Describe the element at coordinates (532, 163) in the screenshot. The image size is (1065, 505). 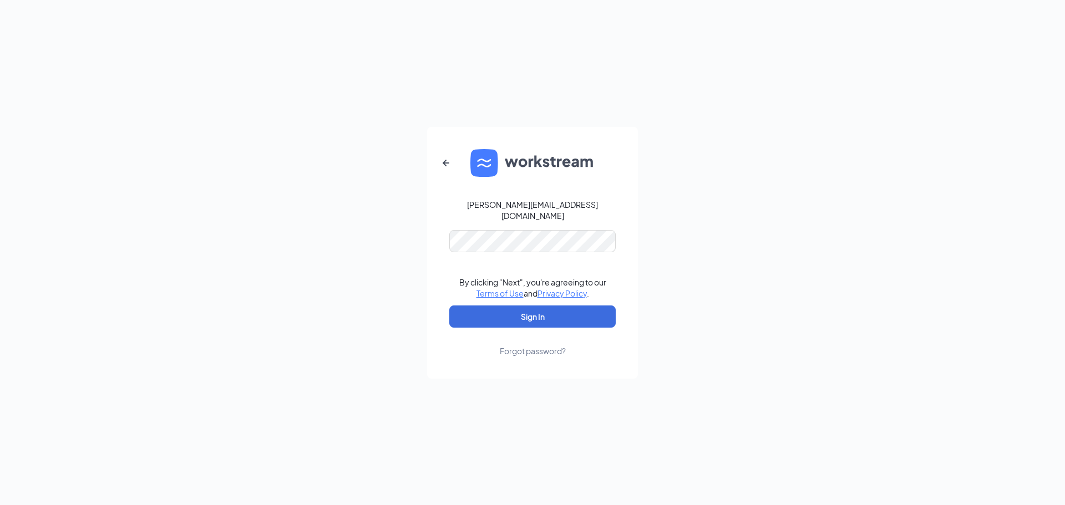
I see `img: WS logo and Workstream text` at that location.